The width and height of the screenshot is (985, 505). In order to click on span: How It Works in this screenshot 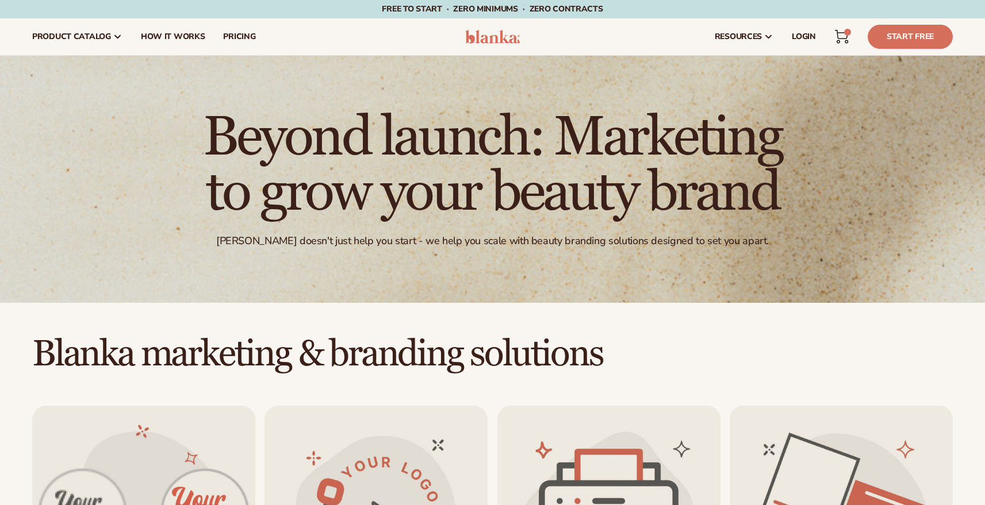, I will do `click(173, 37)`.